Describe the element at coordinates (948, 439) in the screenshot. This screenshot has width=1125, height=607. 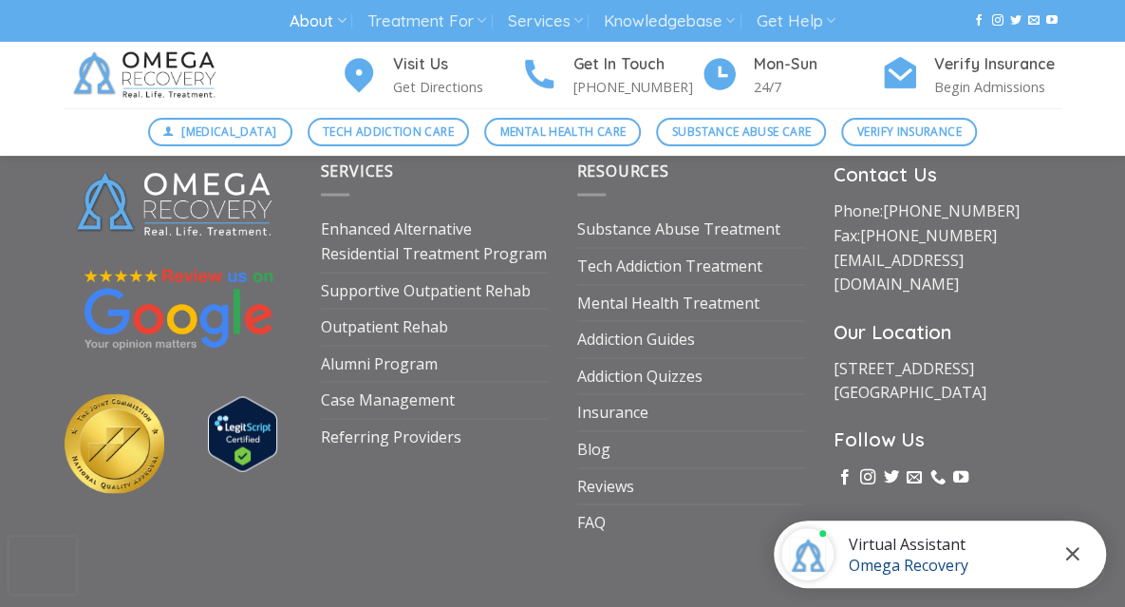
I see `h3: Follow Us` at that location.